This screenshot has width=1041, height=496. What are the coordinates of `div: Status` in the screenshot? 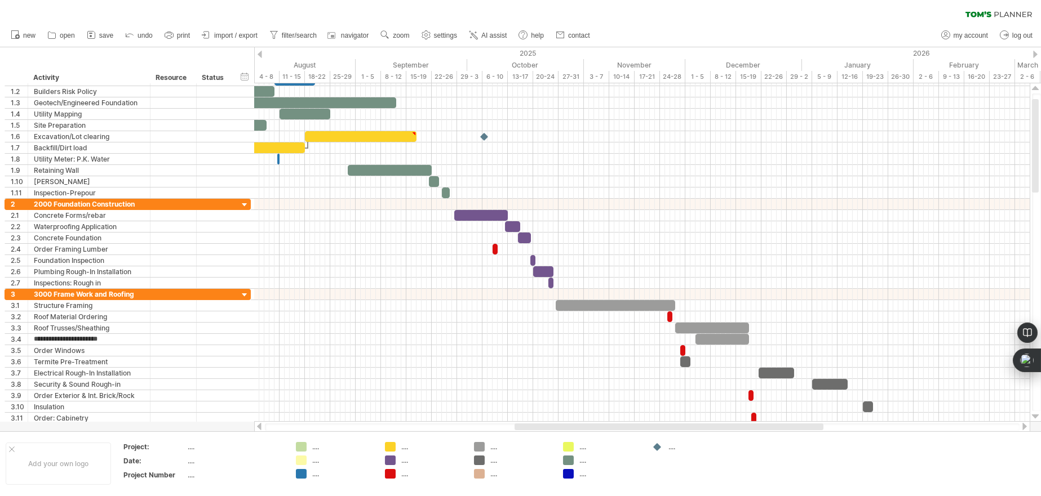 It's located at (214, 78).